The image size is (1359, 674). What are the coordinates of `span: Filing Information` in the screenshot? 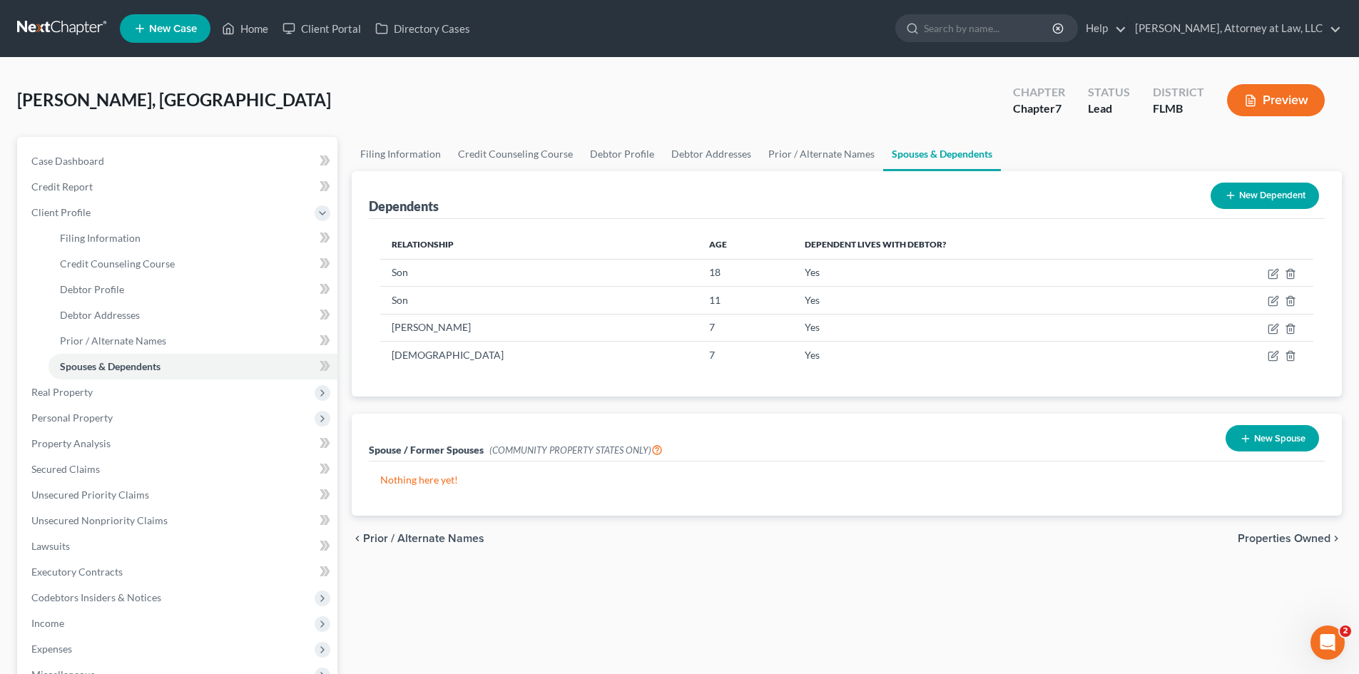 It's located at (100, 238).